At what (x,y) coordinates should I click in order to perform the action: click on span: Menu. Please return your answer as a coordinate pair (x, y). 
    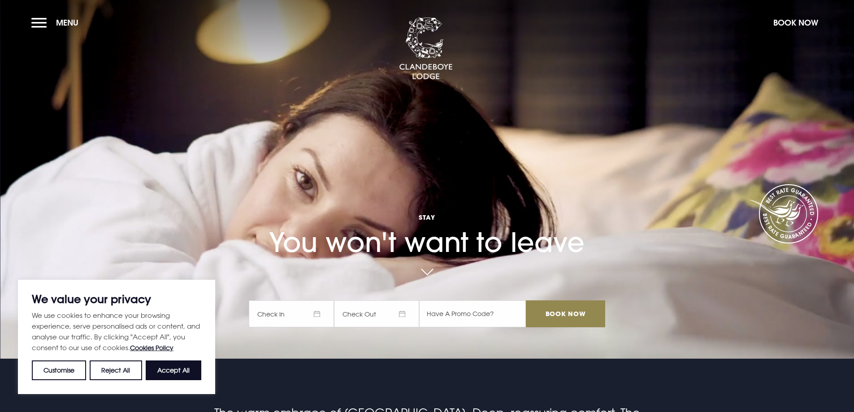
    Looking at the image, I should click on (67, 22).